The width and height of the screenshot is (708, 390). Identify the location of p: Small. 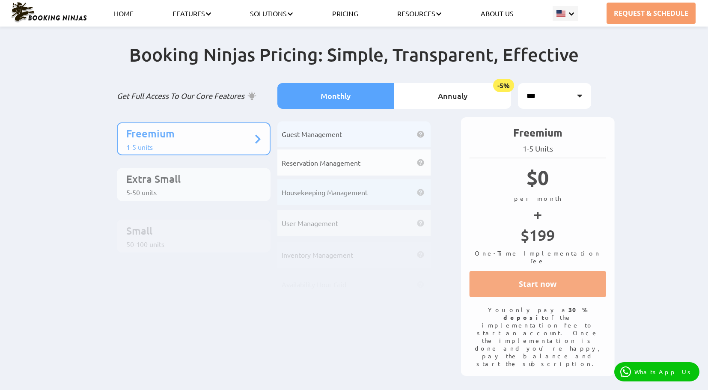
(189, 205).